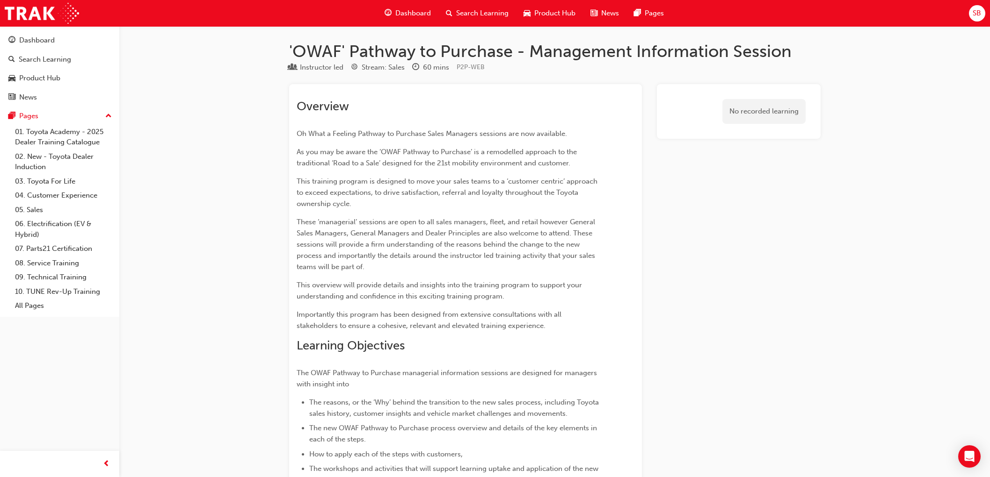 Image resolution: width=990 pixels, height=477 pixels. I want to click on a: All Pages, so click(63, 306).